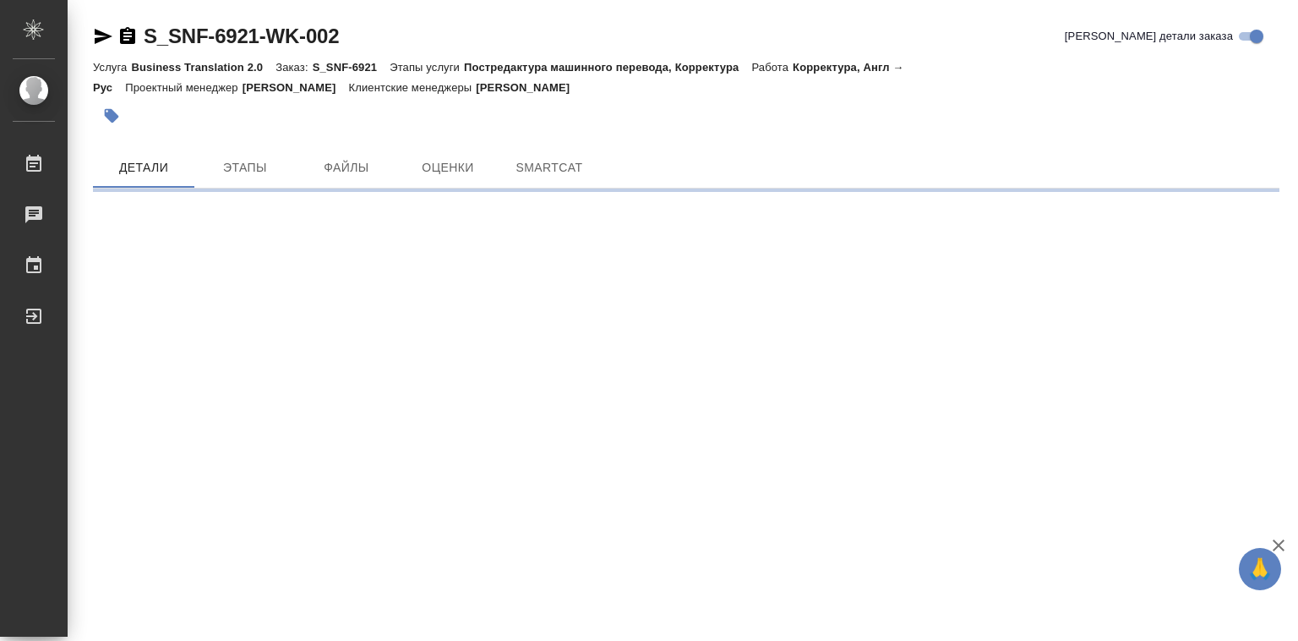 The height and width of the screenshot is (641, 1298). What do you see at coordinates (203, 67) in the screenshot?
I see `p: Business Translation 2.0` at bounding box center [203, 67].